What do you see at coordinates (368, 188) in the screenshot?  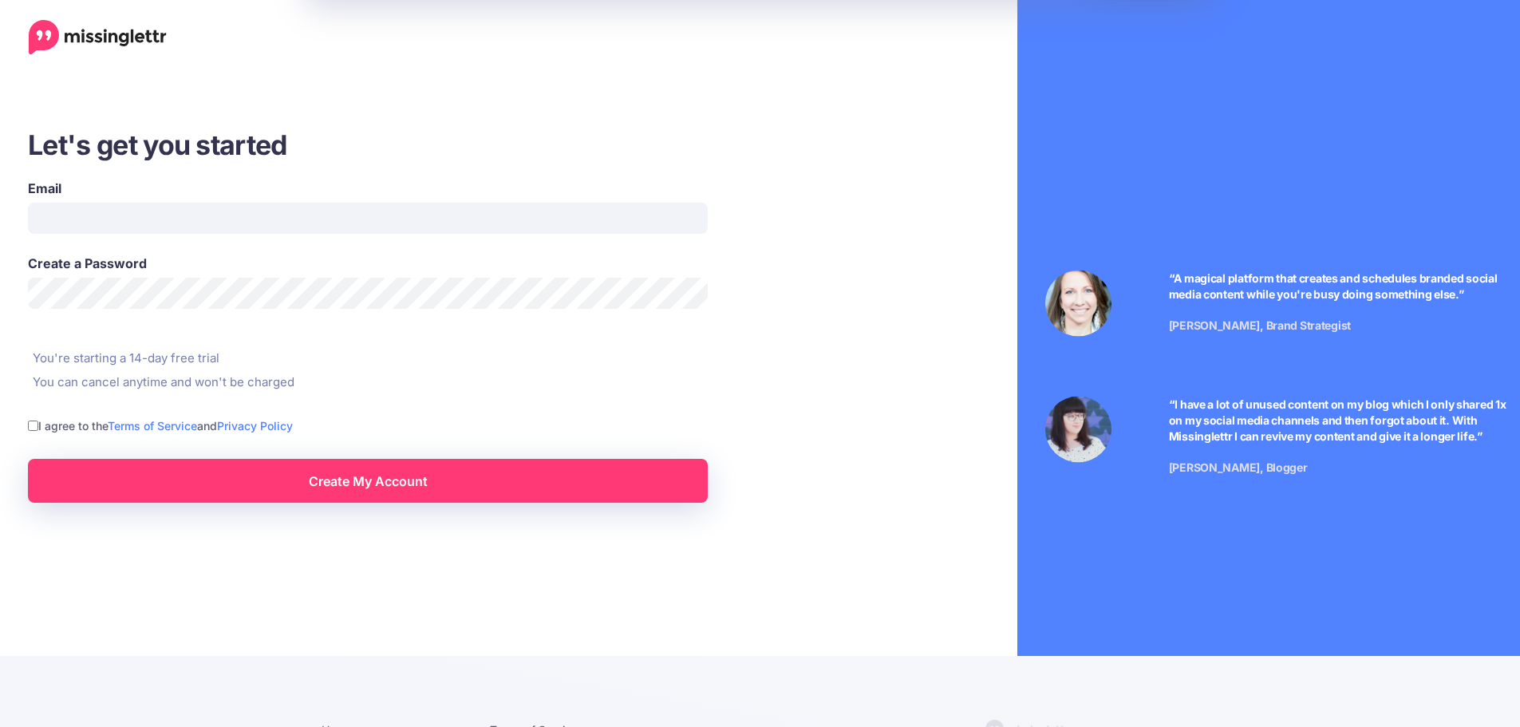 I see `label: Email` at bounding box center [368, 188].